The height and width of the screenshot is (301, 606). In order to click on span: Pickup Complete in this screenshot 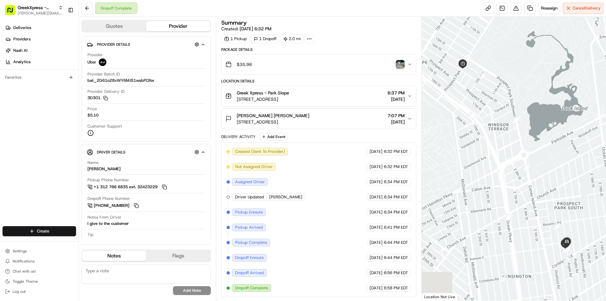, I will do `click(251, 242)`.